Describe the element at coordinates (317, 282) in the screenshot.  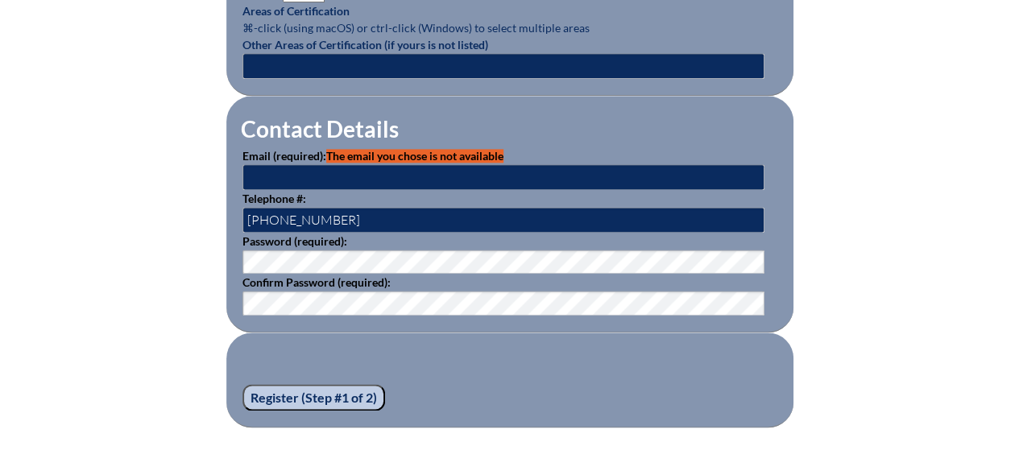
I see `label: Confirm Password (required):` at that location.